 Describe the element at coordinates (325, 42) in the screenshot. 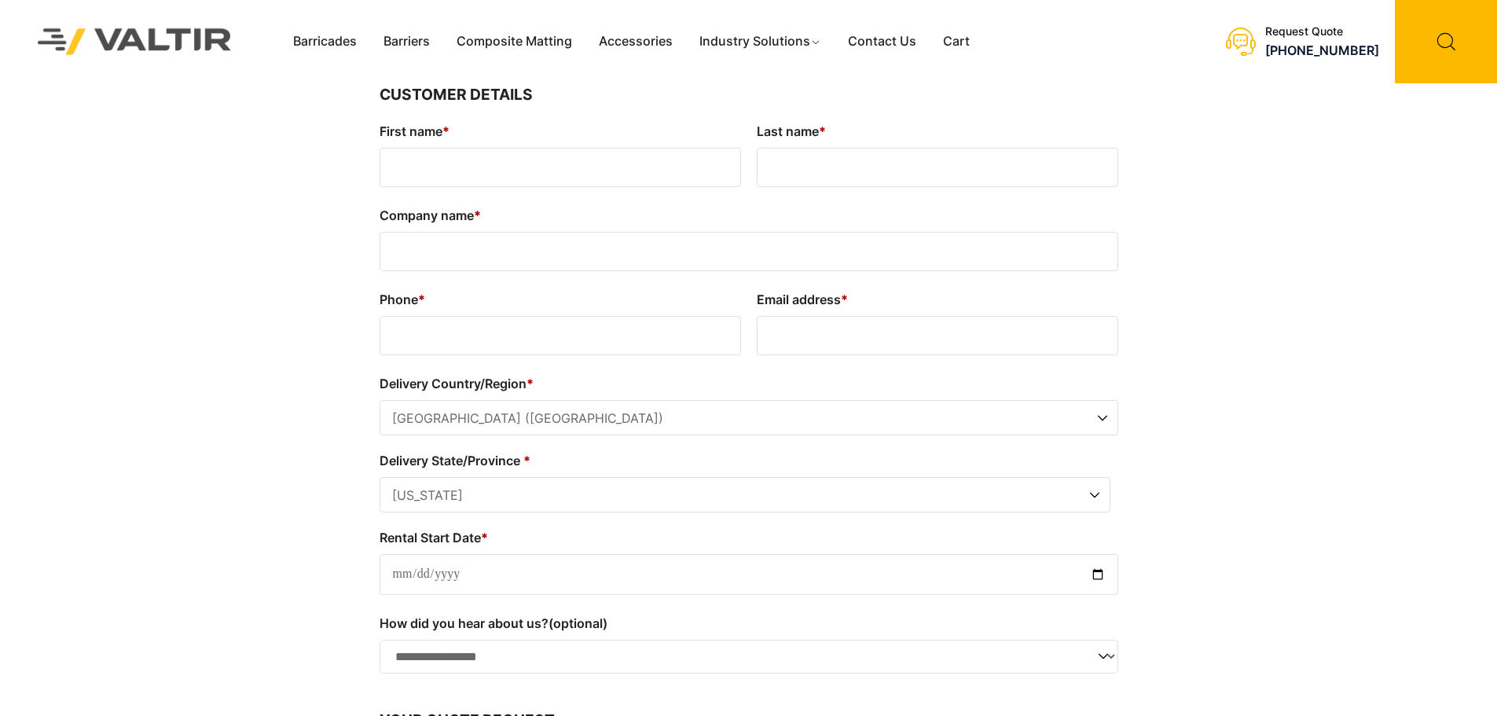

I see `a: Barricades` at that location.